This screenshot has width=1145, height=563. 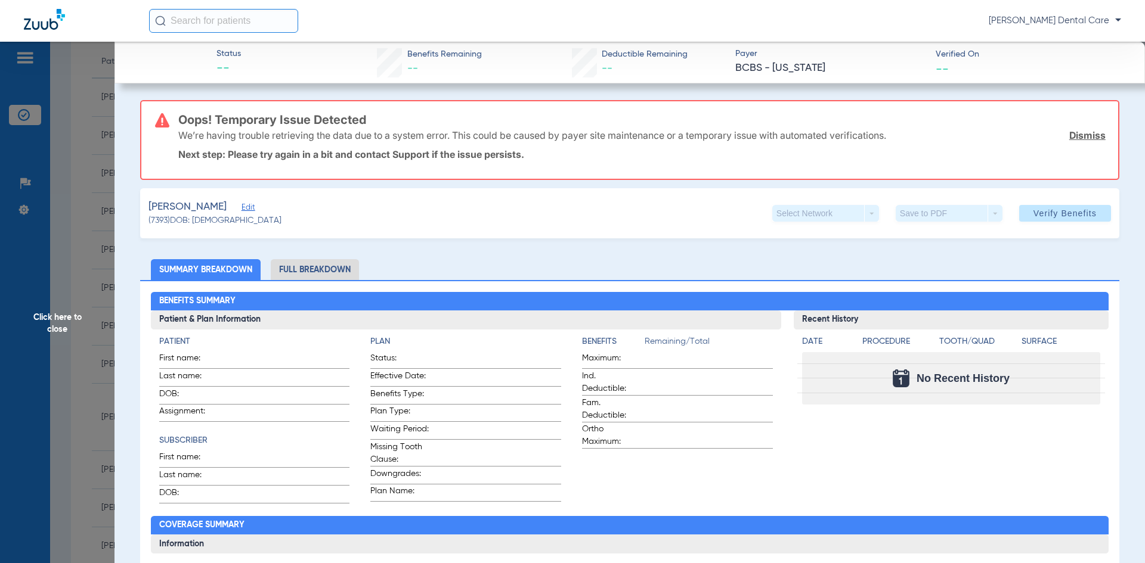 I want to click on p: We’re having trouble retrieving the data due to a system error. This could be caused by payer sit..., so click(x=532, y=135).